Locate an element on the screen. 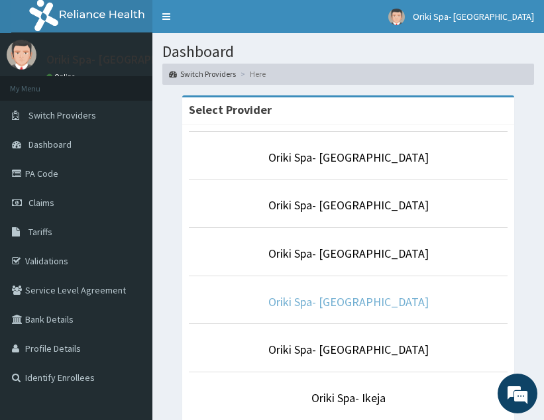  span: Switch Providers is located at coordinates (62, 115).